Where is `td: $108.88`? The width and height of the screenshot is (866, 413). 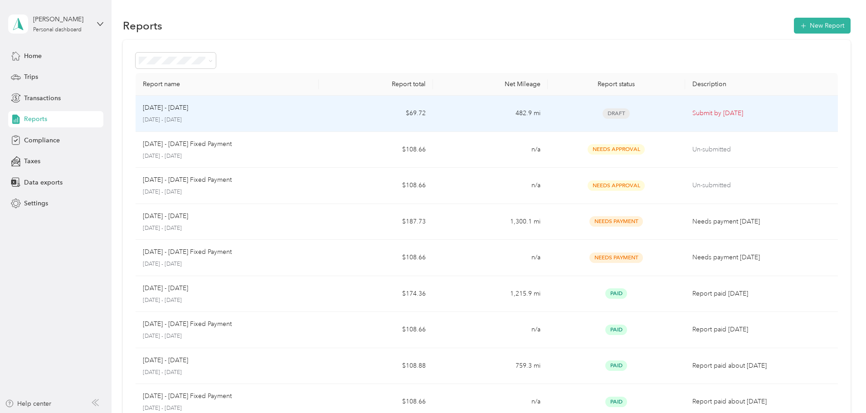
td: $108.88 is located at coordinates (376, 366).